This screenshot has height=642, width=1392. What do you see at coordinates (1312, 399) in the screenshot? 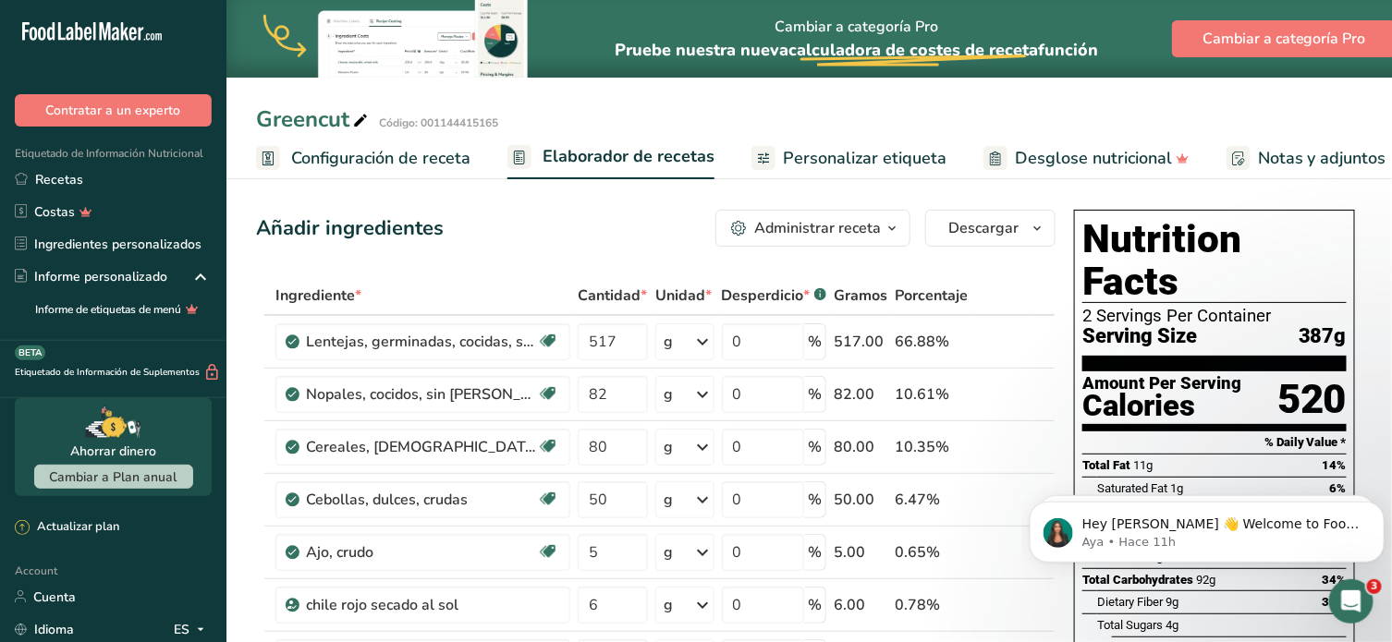
I see `div: 520` at bounding box center [1312, 399].